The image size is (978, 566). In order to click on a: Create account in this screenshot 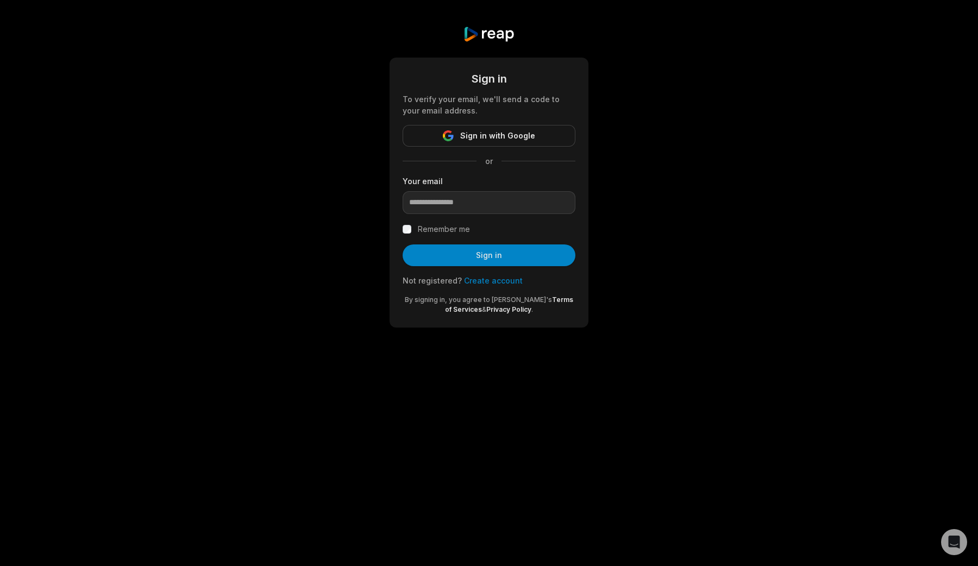, I will do `click(493, 280)`.